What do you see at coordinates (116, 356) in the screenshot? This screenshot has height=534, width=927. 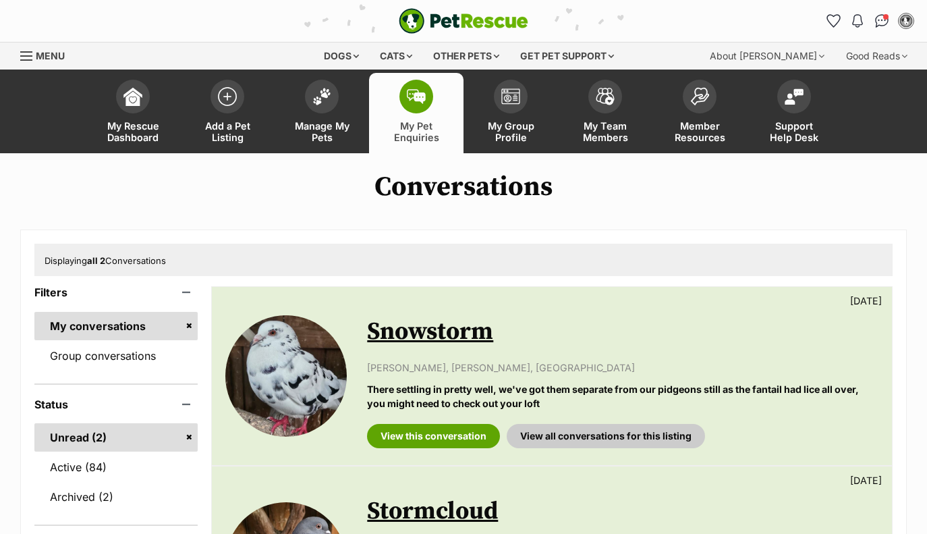 I see `a: Group conversations` at bounding box center [116, 356].